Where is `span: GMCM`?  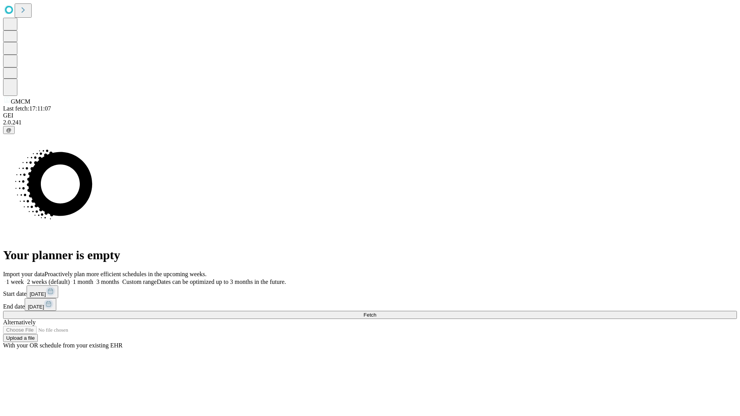
span: GMCM is located at coordinates (20, 101).